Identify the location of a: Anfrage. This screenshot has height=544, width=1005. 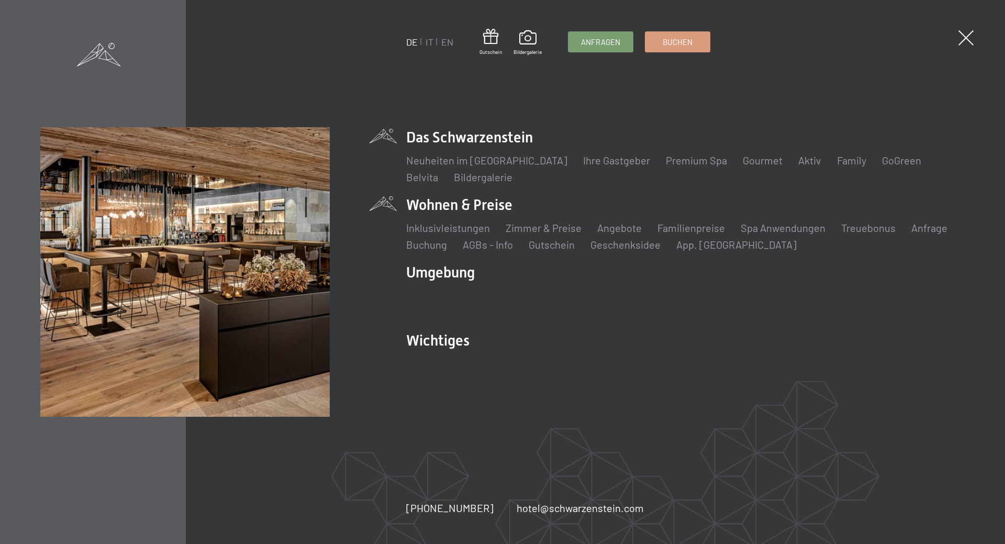
(929, 228).